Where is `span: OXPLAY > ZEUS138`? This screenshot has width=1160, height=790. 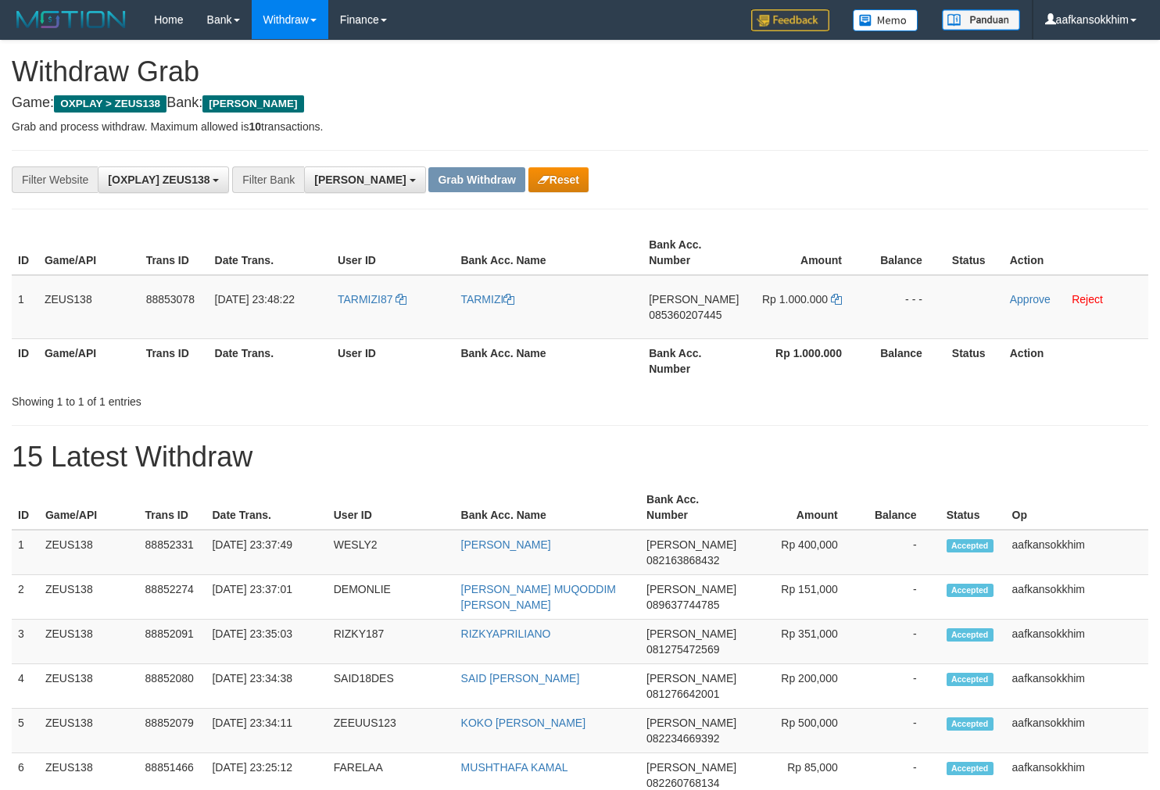 span: OXPLAY > ZEUS138 is located at coordinates (110, 104).